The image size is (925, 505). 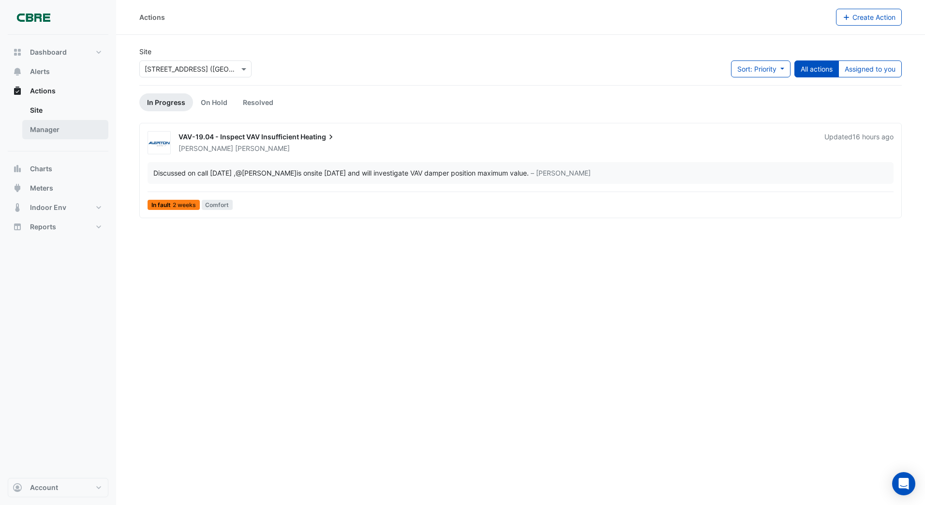 I want to click on app-icon: Charts, so click(x=17, y=169).